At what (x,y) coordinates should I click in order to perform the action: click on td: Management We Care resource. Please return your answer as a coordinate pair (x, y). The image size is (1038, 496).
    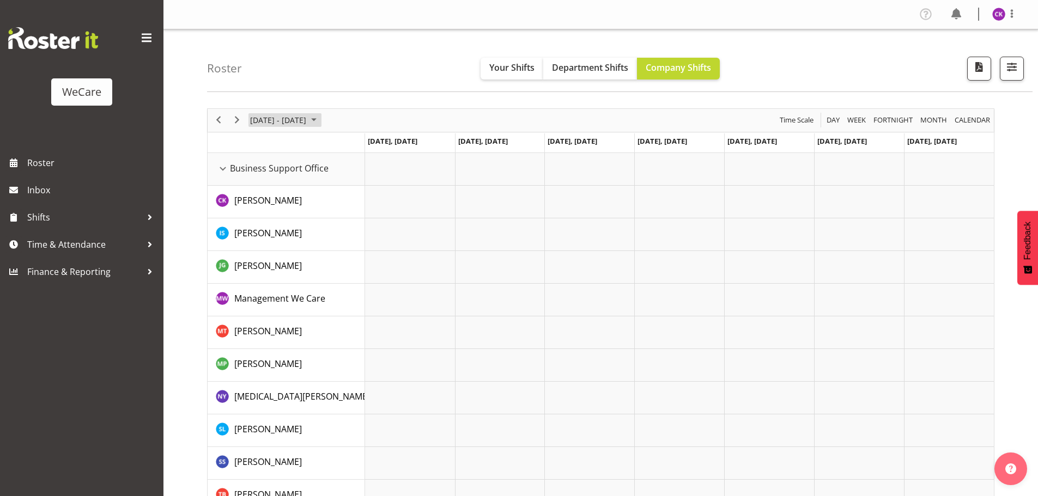
    Looking at the image, I should click on (286, 300).